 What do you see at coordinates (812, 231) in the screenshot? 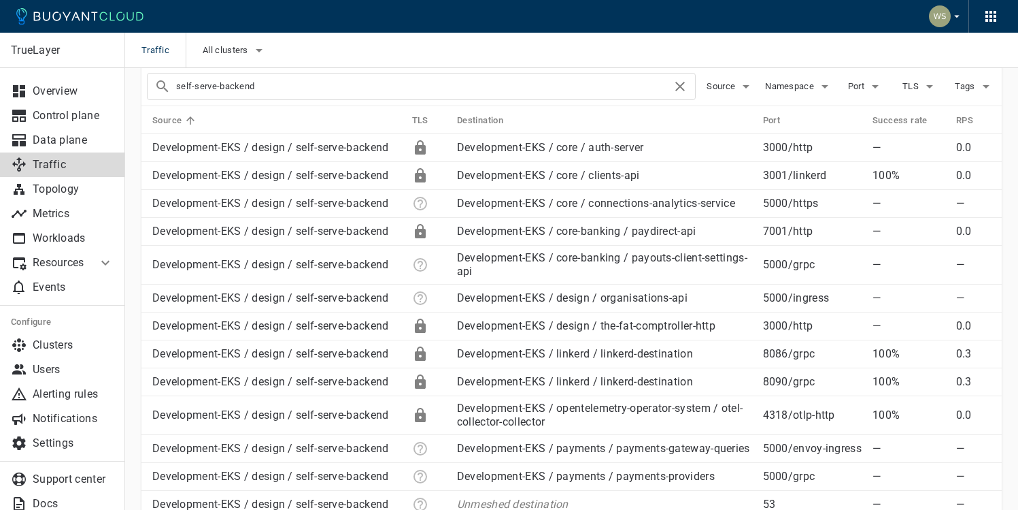
I see `p: 7001 / http` at bounding box center [812, 231].